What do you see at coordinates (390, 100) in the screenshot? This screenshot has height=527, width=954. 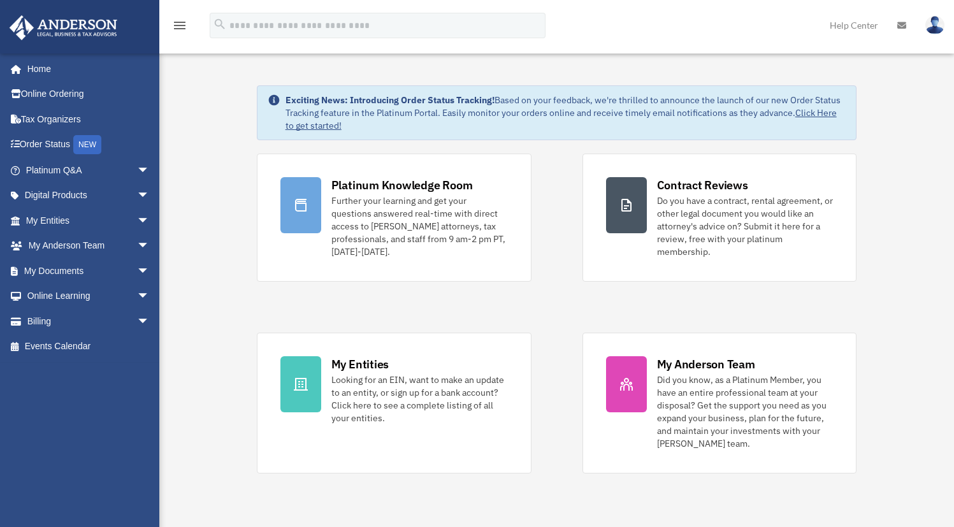 I see `strong: Exciting News: Introducing Order Status Tracking!` at bounding box center [390, 100].